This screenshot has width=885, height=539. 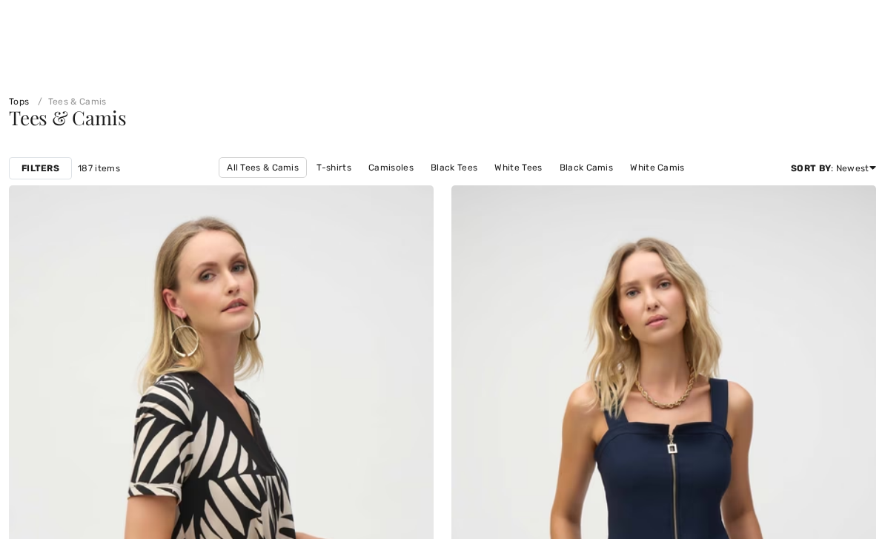 What do you see at coordinates (390, 167) in the screenshot?
I see `a: Camisoles` at bounding box center [390, 167].